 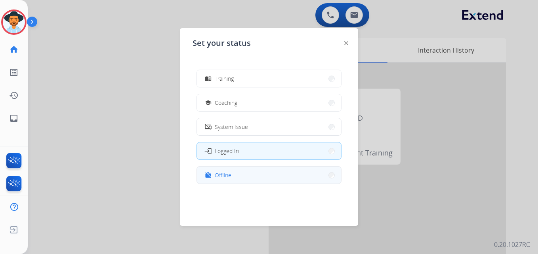 I want to click on mat-icon: menu_book, so click(x=208, y=78).